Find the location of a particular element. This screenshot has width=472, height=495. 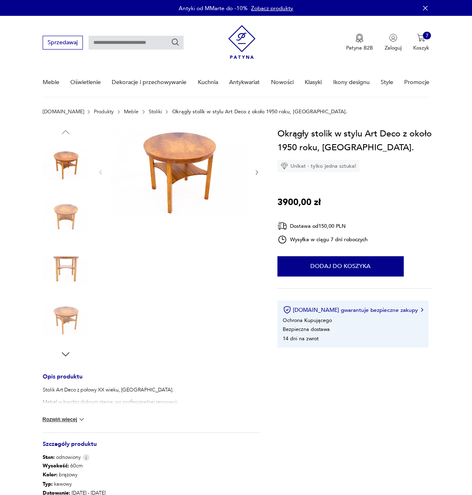

p: Koszyk is located at coordinates (421, 48).